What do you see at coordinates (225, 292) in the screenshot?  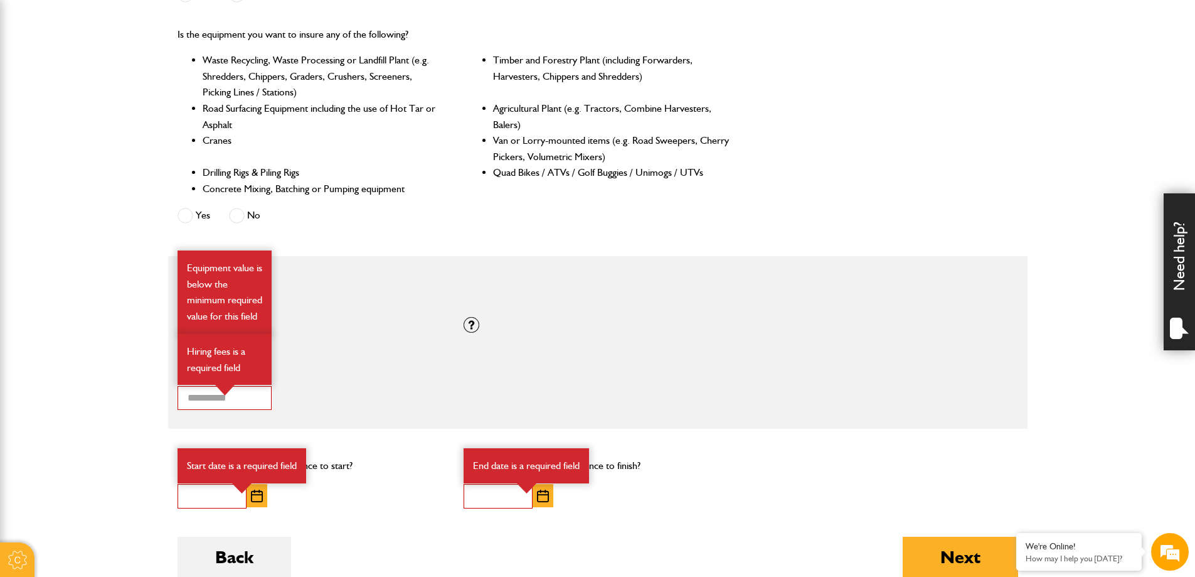 I see `div: Equipment value is below the minimum required value for this field` at bounding box center [225, 292].